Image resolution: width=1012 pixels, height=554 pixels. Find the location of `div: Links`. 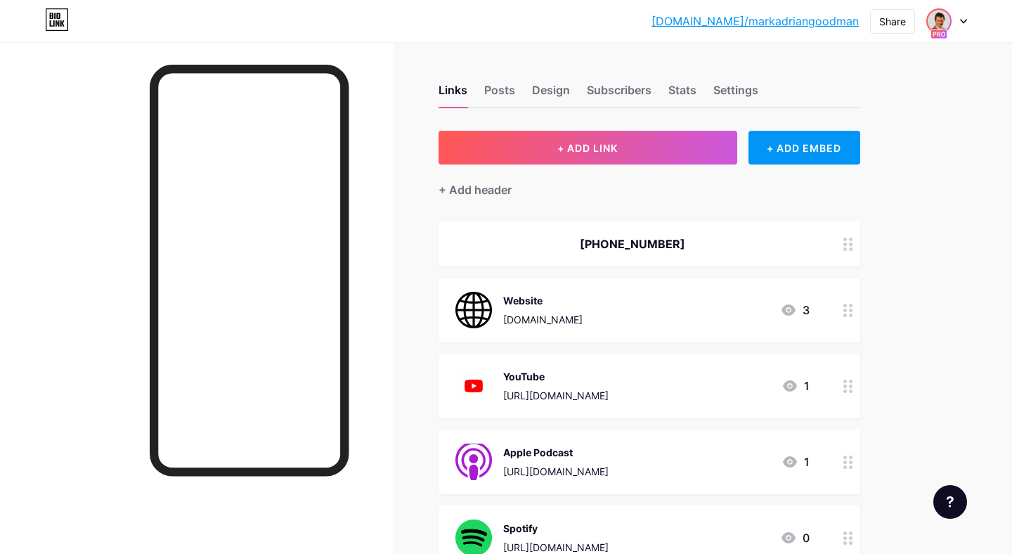

div: Links is located at coordinates (452, 94).